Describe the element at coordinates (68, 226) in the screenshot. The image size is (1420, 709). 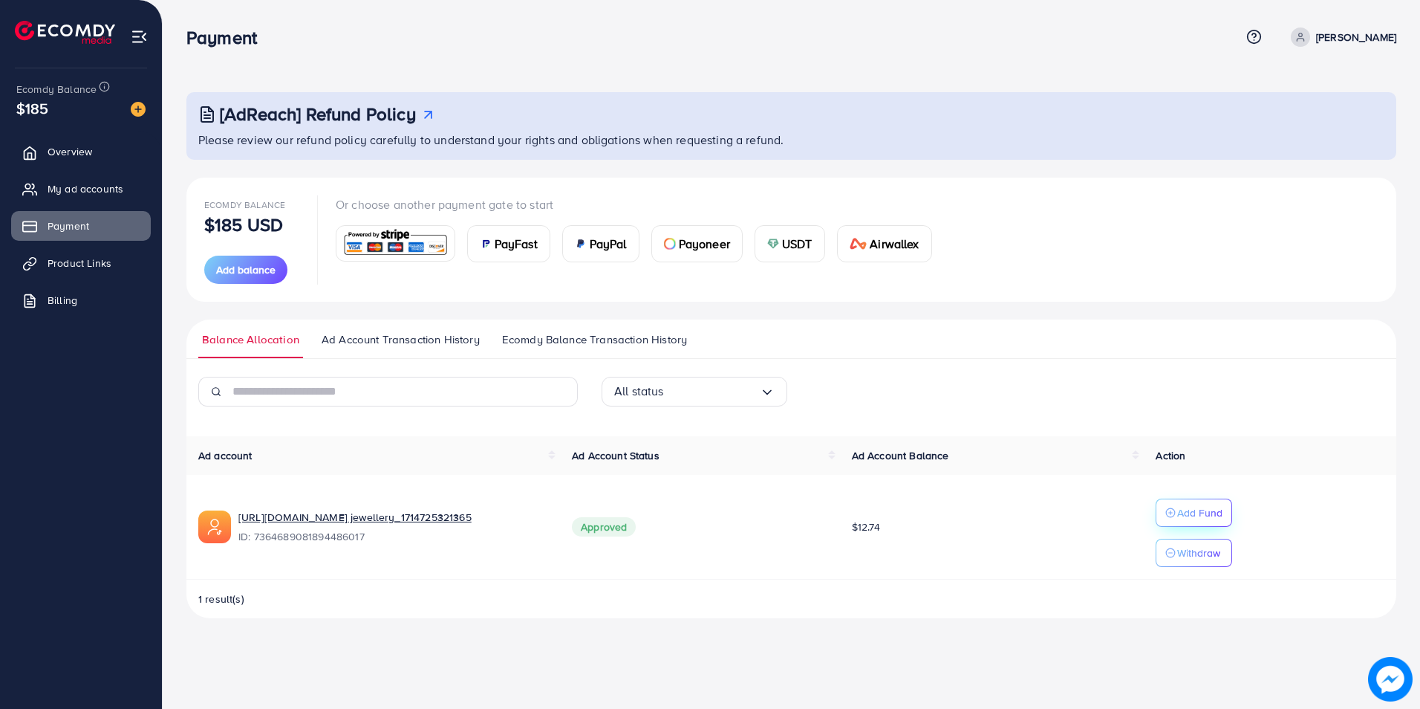
I see `span: Payment` at that location.